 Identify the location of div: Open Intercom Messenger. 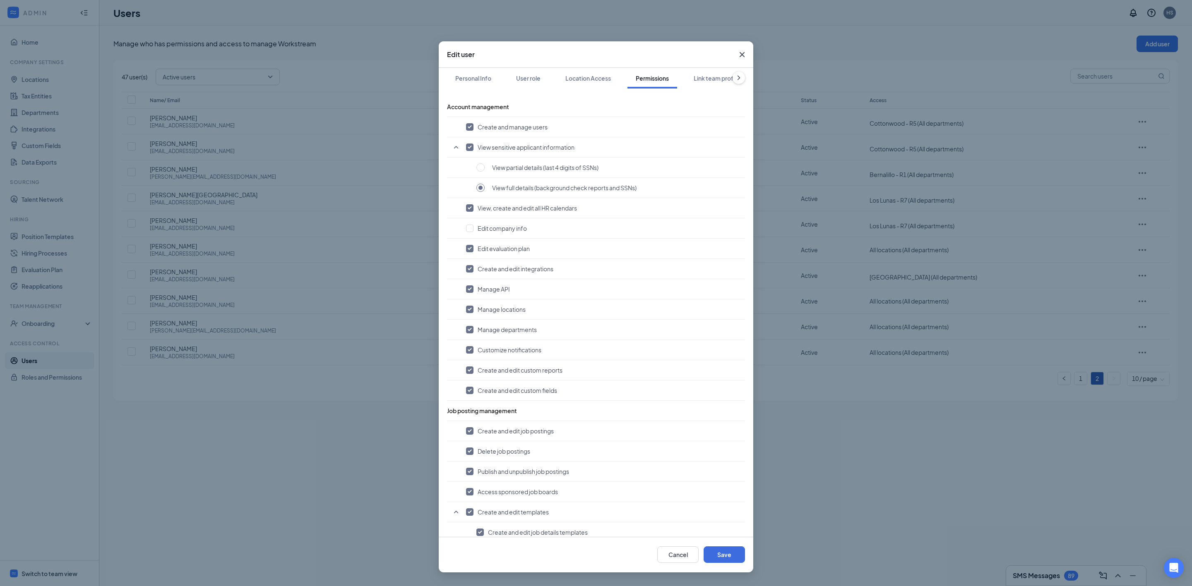
(1174, 568).